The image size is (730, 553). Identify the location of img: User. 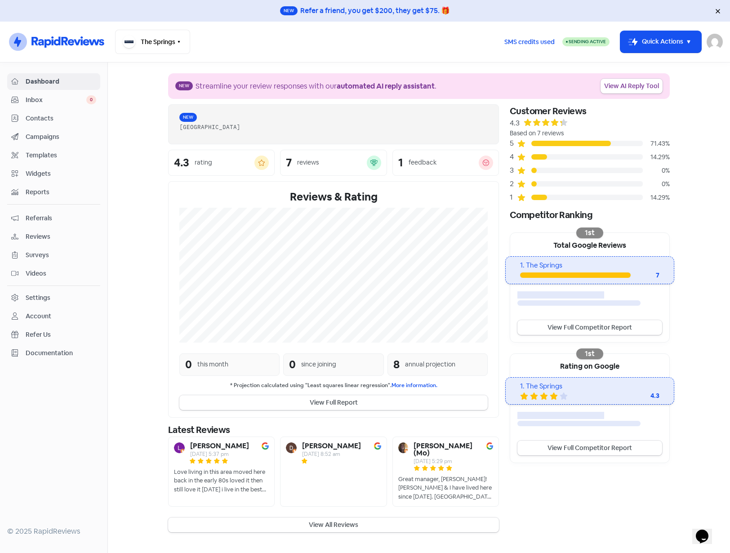
(715, 42).